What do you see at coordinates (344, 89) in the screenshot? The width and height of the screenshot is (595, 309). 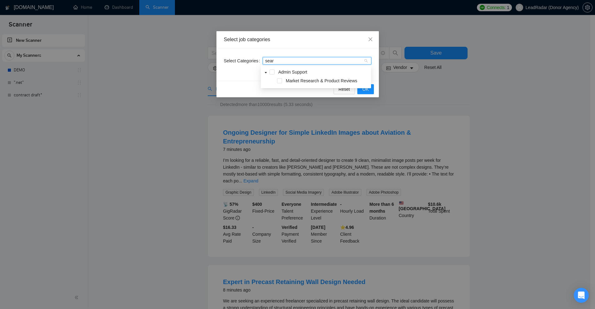 I see `span: Reset` at bounding box center [344, 89].